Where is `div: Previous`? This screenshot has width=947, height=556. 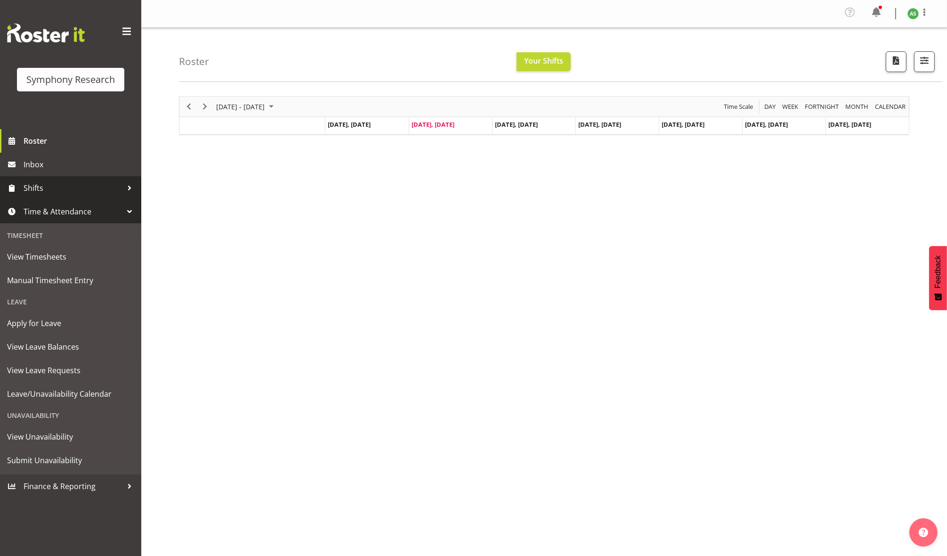
div: Previous is located at coordinates (189, 106).